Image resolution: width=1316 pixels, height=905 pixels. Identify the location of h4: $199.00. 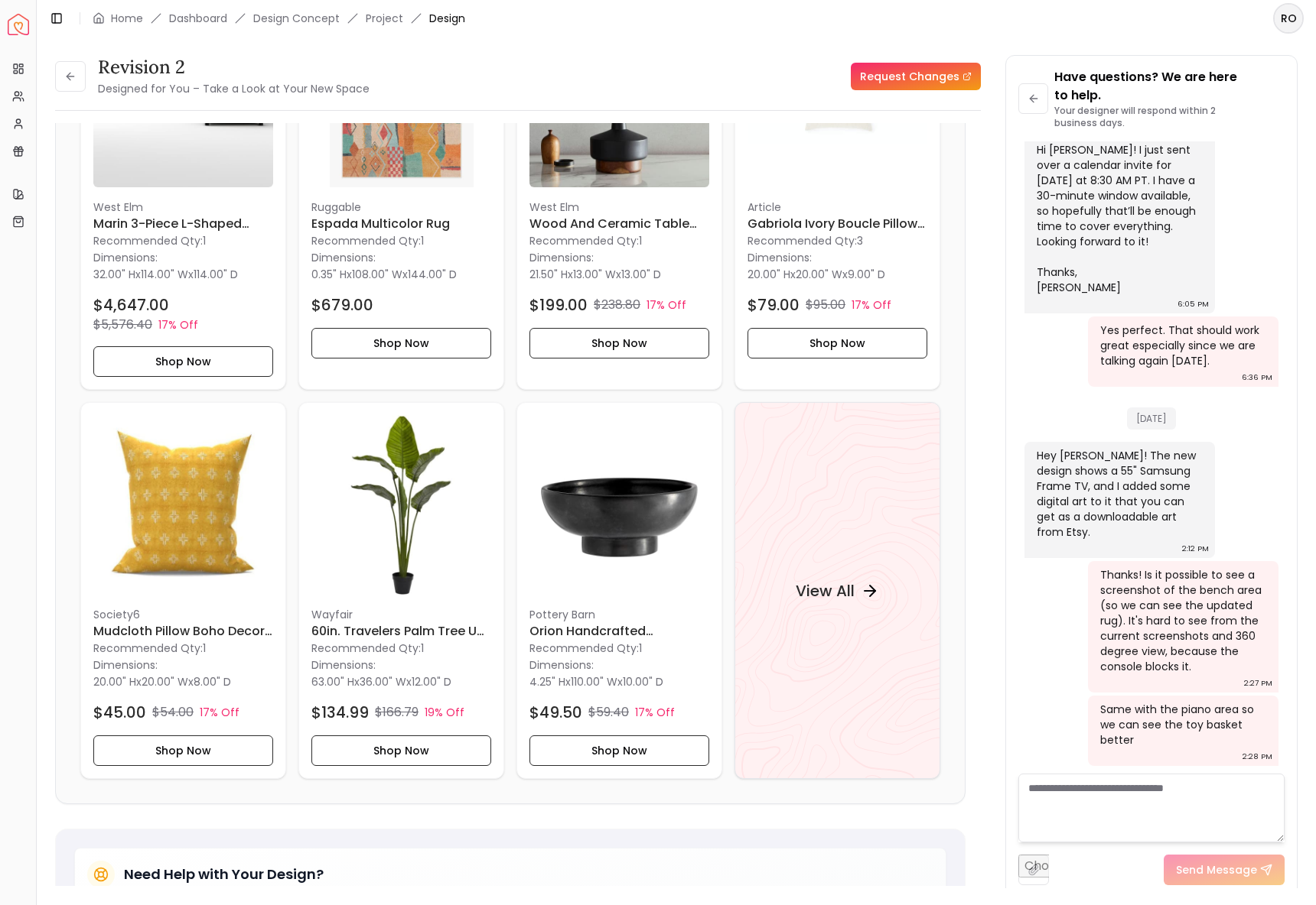
(559, 305).